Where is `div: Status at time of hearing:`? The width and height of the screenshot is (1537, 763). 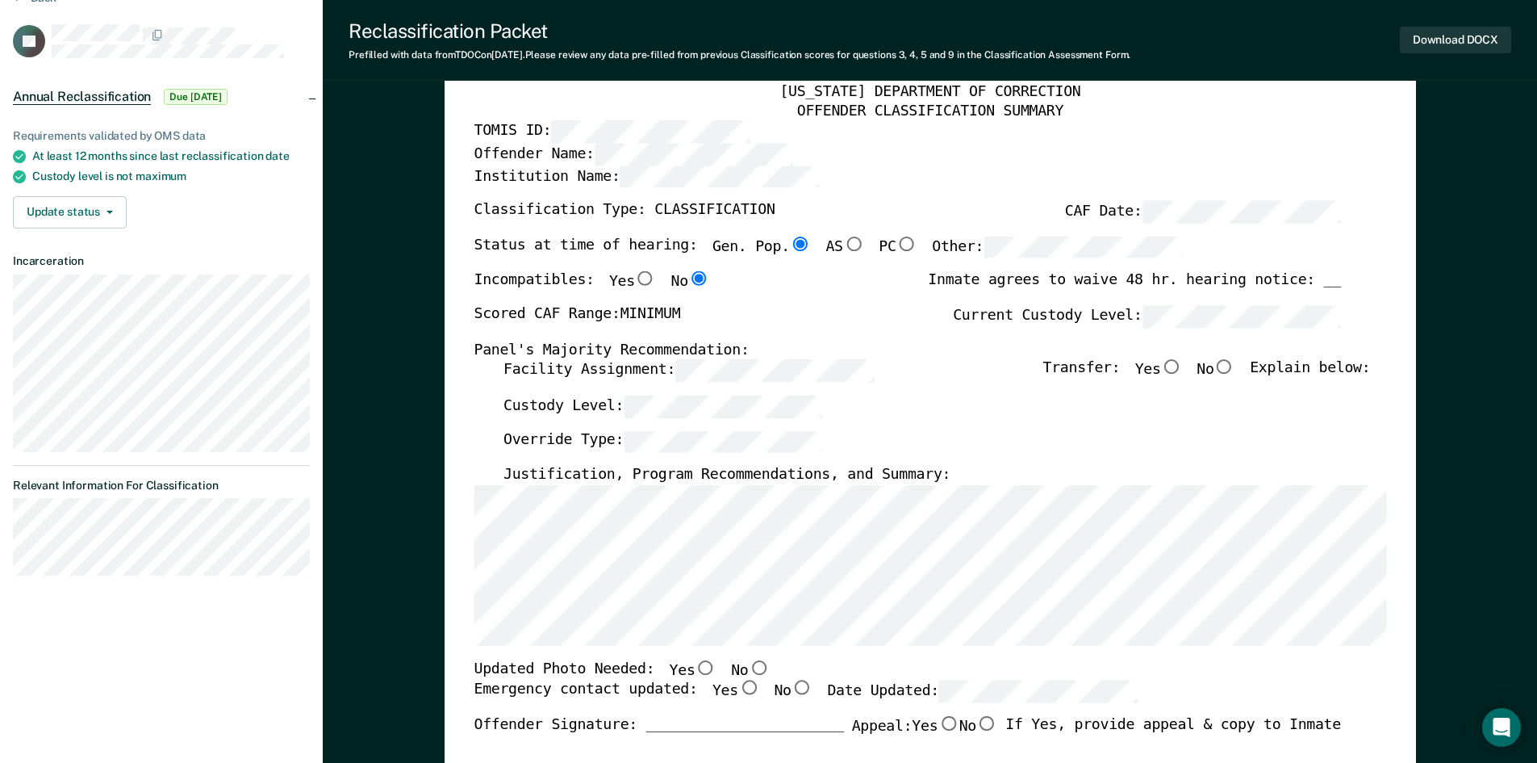
div: Status at time of hearing: is located at coordinates (828, 254).